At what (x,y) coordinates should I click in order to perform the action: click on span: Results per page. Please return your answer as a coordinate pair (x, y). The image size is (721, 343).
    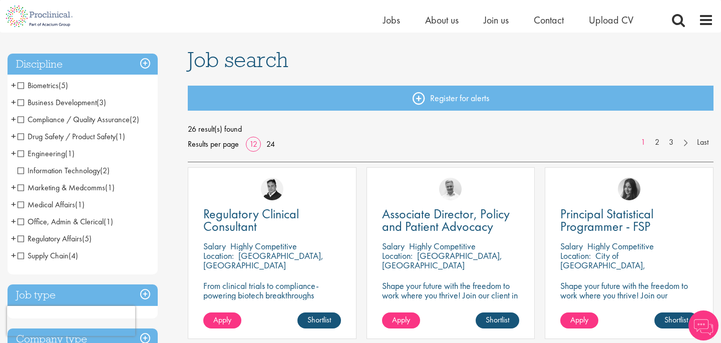
    Looking at the image, I should click on (213, 144).